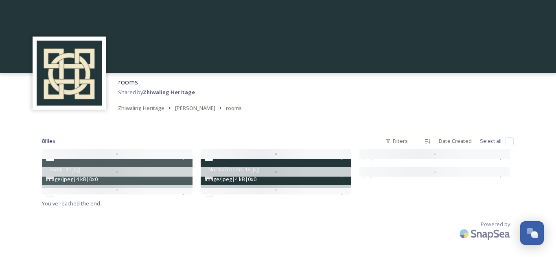 This screenshot has height=257, width=556. Describe the element at coordinates (455, 141) in the screenshot. I see `div: Date Created` at that location.